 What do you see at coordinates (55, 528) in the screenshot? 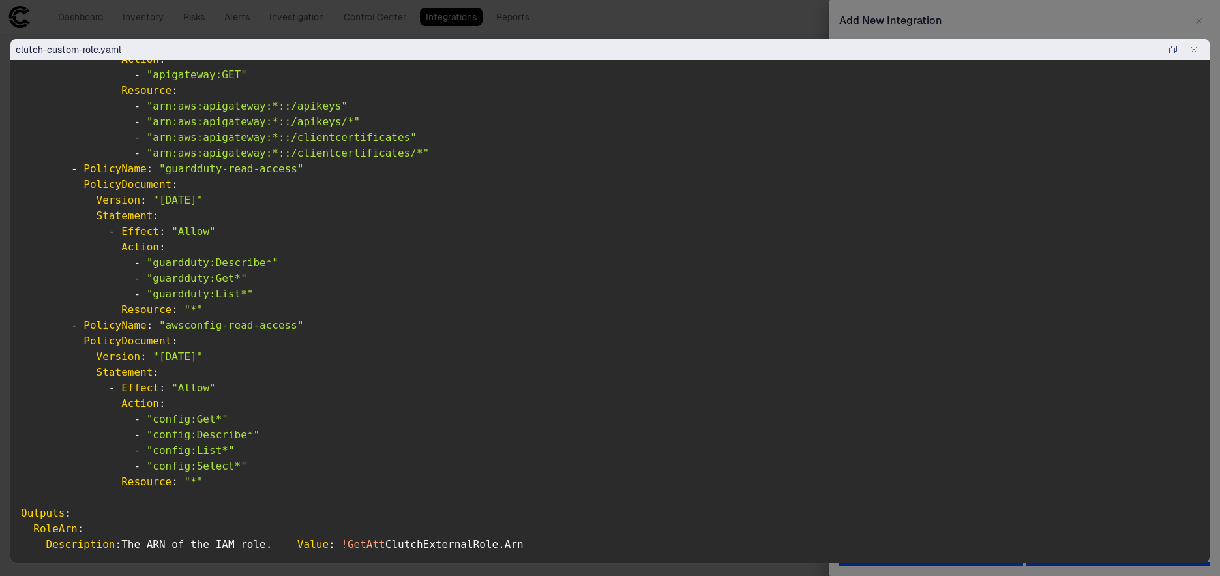
I see `span: RoleArn` at bounding box center [55, 528].